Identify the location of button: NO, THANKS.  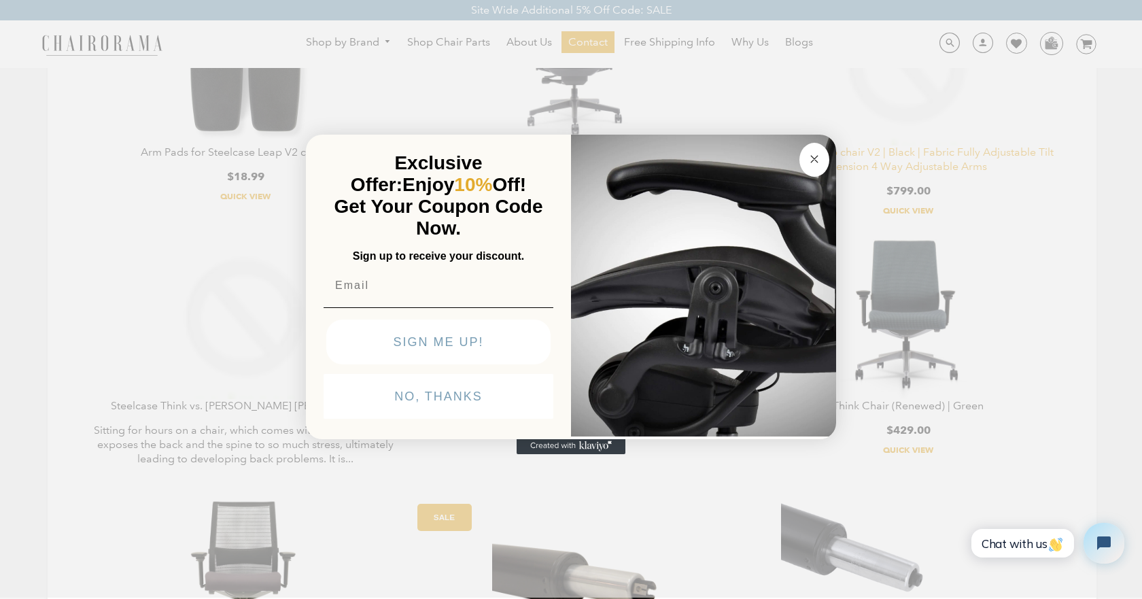
(439, 396).